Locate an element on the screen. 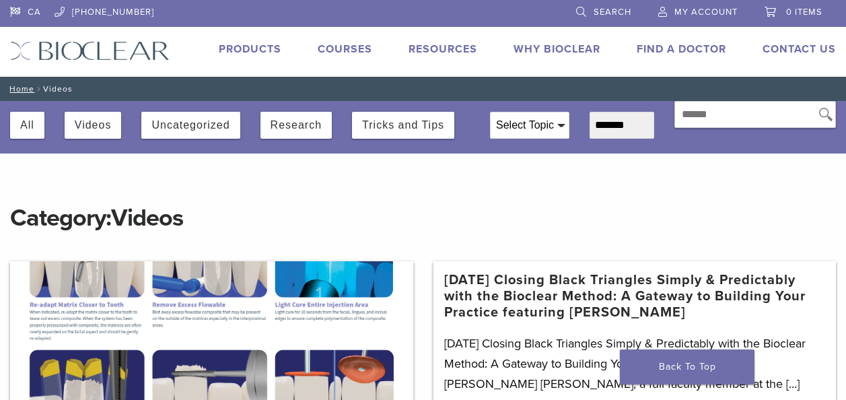  a: Resources is located at coordinates (443, 49).